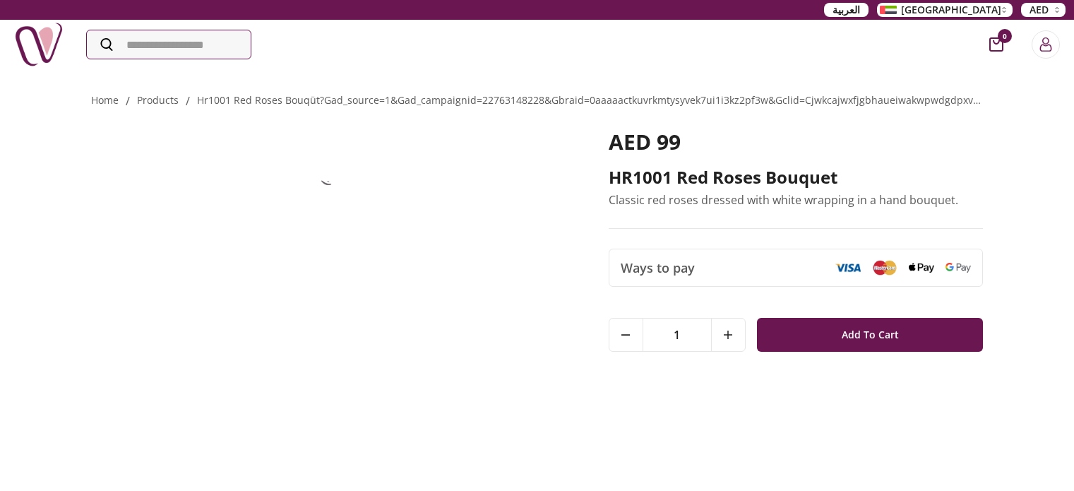 Image resolution: width=1074 pixels, height=491 pixels. I want to click on span: 0, so click(1004, 36).